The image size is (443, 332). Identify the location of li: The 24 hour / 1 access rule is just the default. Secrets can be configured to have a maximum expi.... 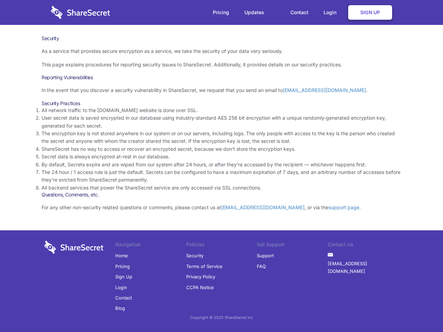
(221, 176).